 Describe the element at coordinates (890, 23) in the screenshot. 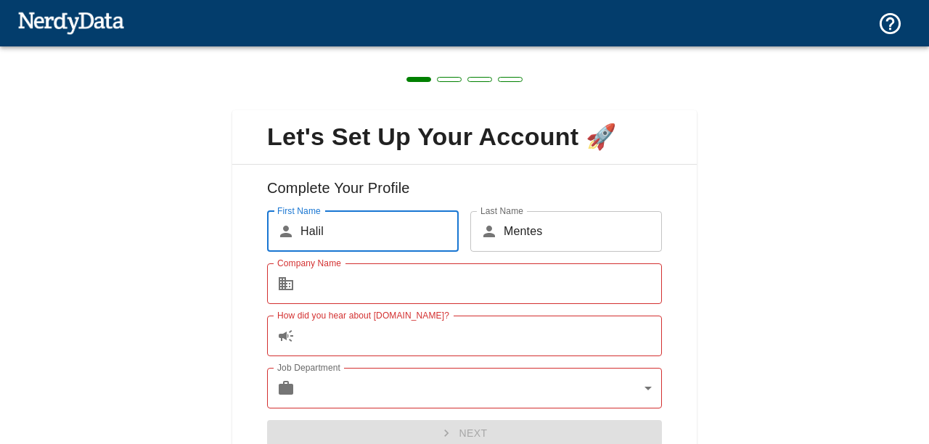

I see `button: Support and Documentation` at that location.